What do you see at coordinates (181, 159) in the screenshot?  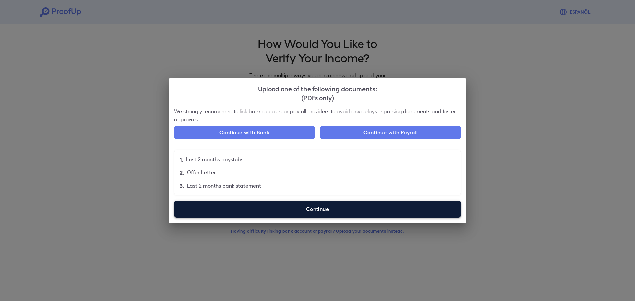 I see `p: 1.` at bounding box center [181, 159].